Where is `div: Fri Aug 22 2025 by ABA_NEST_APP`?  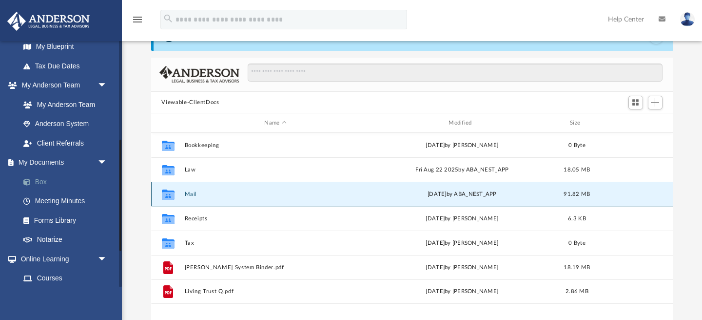
div: Fri Aug 22 2025 by ABA_NEST_APP is located at coordinates (462, 170).